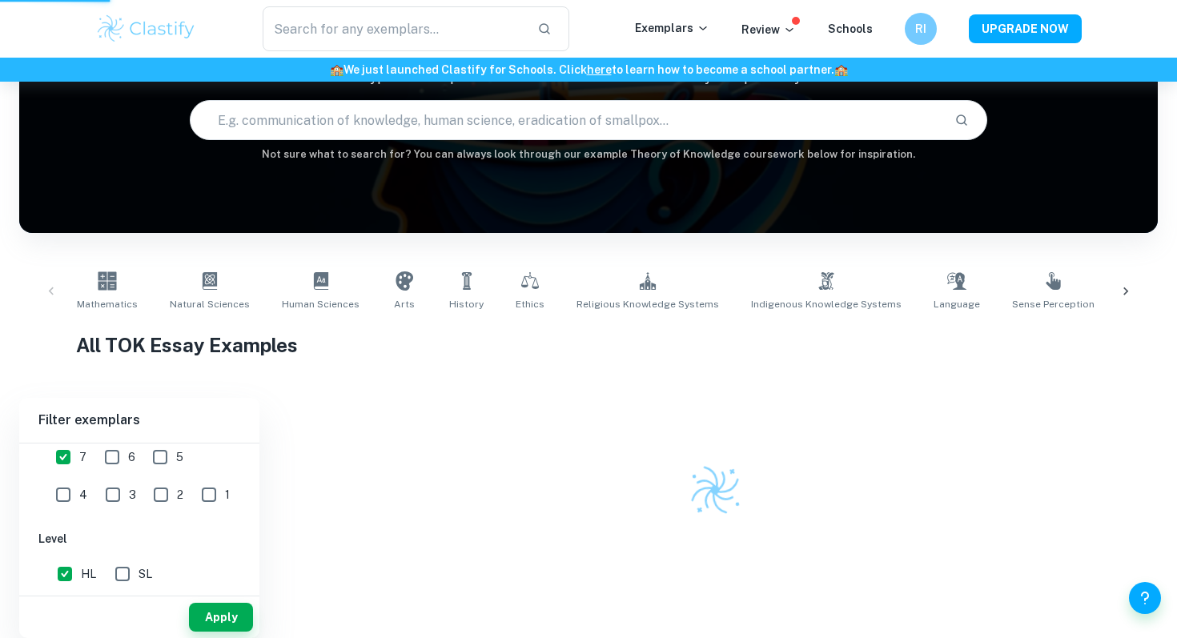 This screenshot has width=1177, height=638. What do you see at coordinates (393, 29) in the screenshot?
I see `input: Search for any exemplars...` at bounding box center [393, 29].